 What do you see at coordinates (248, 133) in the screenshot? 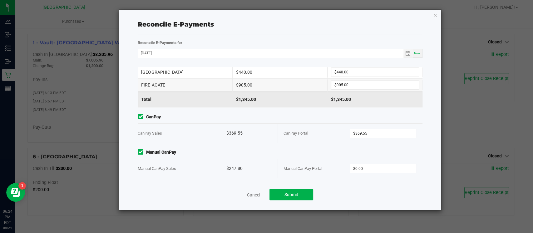
I see `div: $369.55` at bounding box center [248, 133].